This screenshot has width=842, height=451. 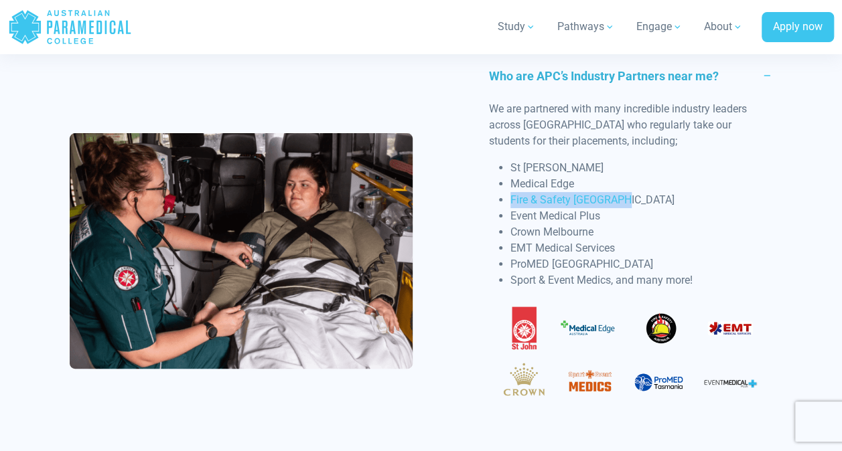 I want to click on li: Sport & Event Medics, and many more!, so click(x=641, y=281).